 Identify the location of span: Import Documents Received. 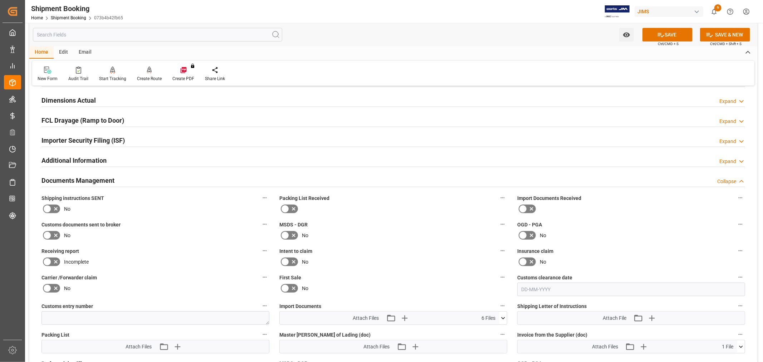
(549, 198).